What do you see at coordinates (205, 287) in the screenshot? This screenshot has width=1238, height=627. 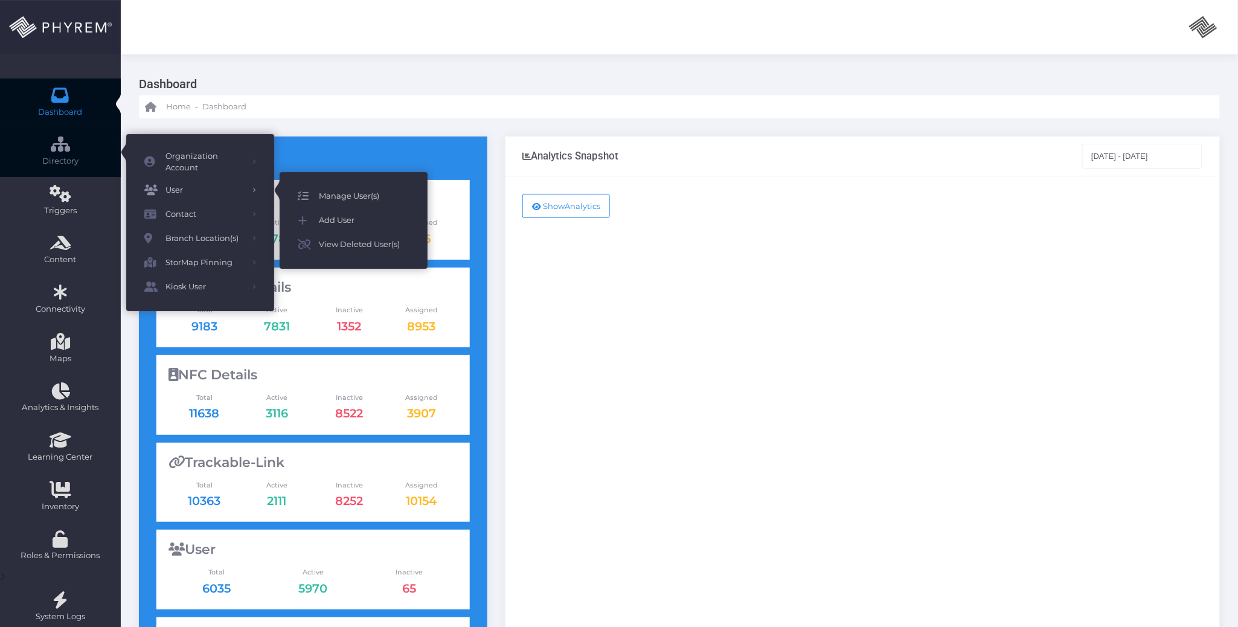 I see `span: Kiosk User` at bounding box center [205, 287].